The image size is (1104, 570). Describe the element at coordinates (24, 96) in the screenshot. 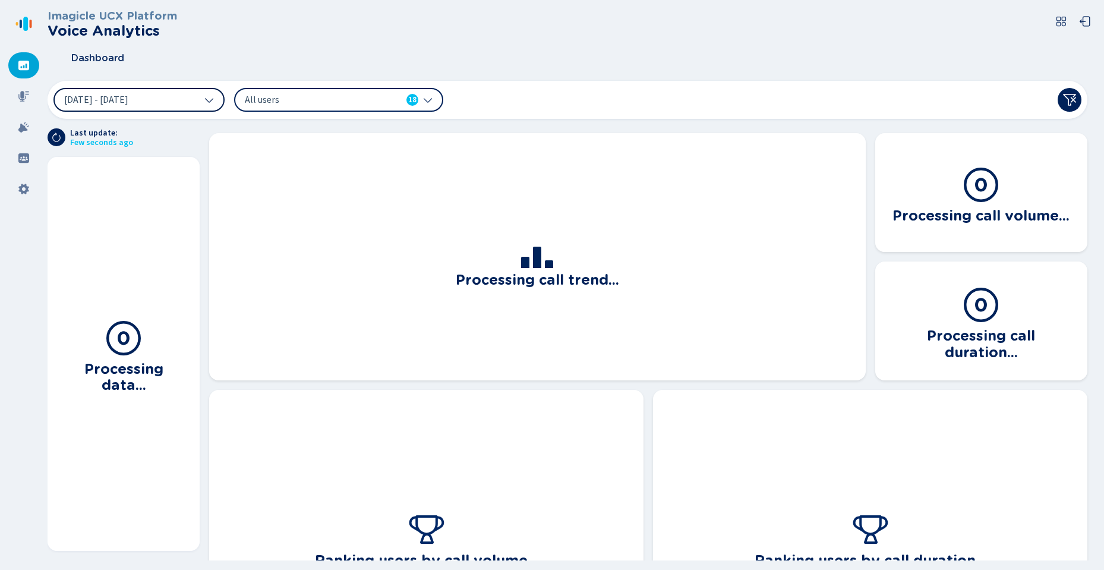

I see `div: Recordings` at that location.